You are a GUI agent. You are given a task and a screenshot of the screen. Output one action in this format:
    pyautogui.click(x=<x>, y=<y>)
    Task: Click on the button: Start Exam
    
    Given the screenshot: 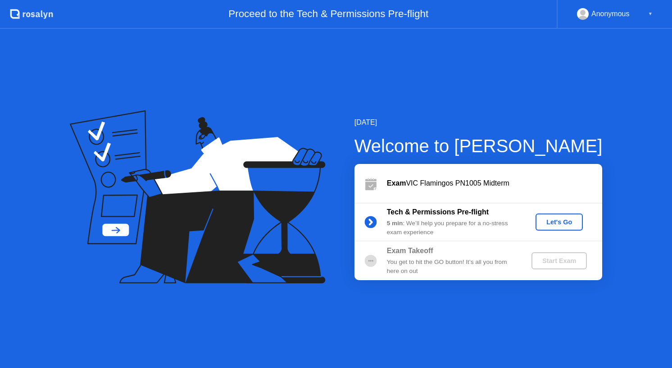 What is the action you would take?
    pyautogui.click(x=559, y=261)
    